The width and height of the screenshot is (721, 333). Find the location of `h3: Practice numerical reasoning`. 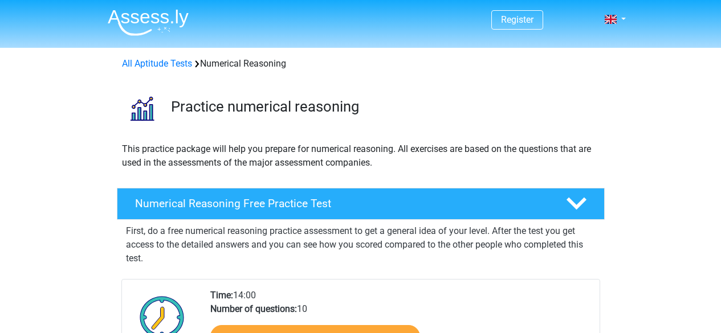

h3: Practice numerical reasoning is located at coordinates (383, 107).